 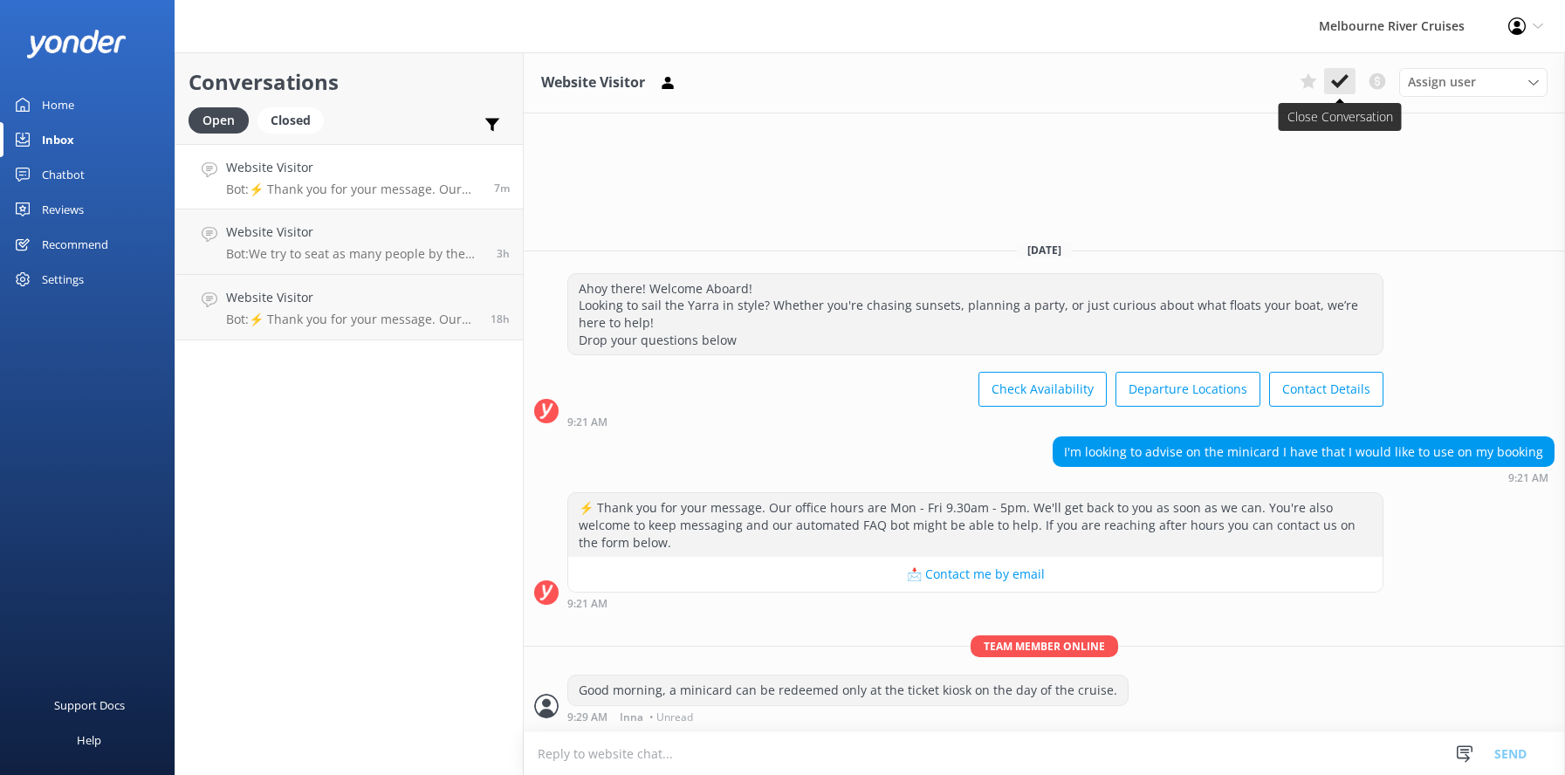 What do you see at coordinates (1442, 82) in the screenshot?
I see `span: Assign user` at bounding box center [1442, 82].